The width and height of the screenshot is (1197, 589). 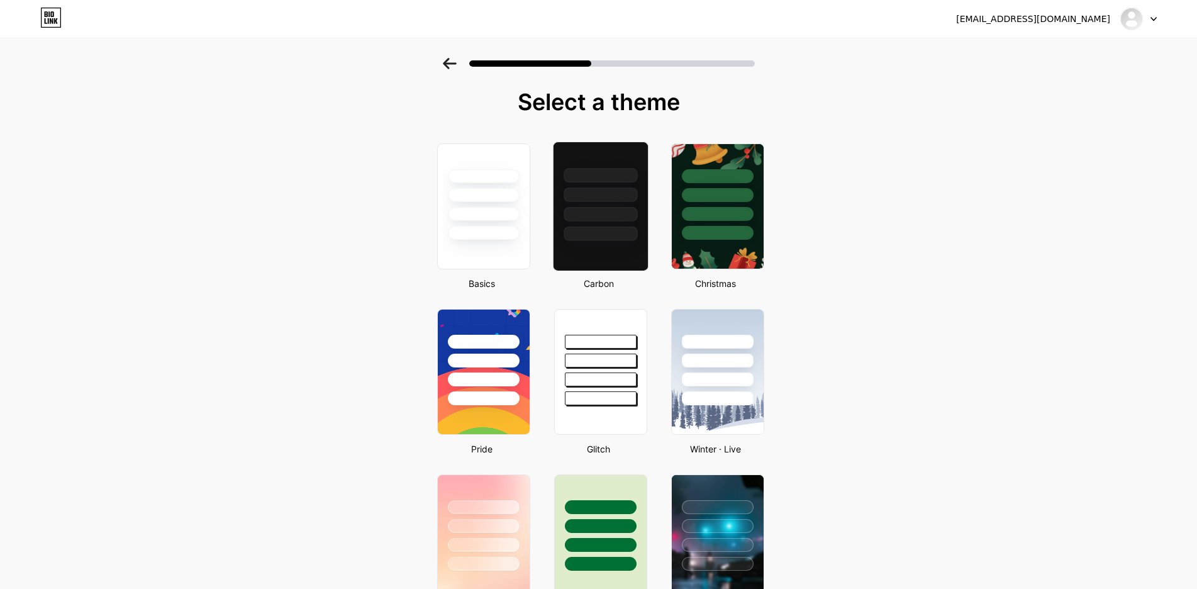 I want to click on div: Carbon, so click(x=599, y=283).